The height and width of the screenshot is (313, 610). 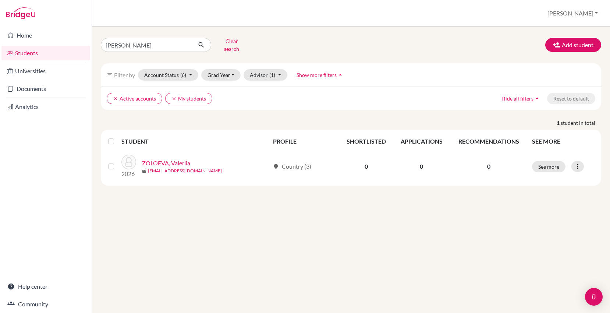 What do you see at coordinates (183, 75) in the screenshot?
I see `span: (6)` at bounding box center [183, 75].